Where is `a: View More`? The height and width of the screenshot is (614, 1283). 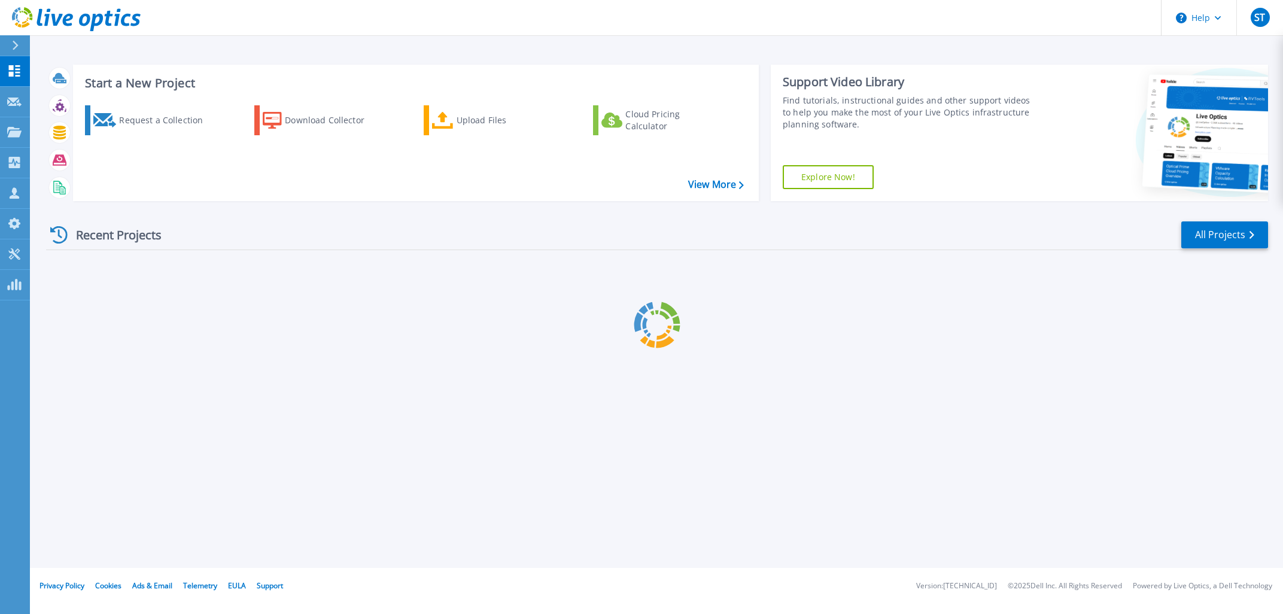
a: View More is located at coordinates (716, 184).